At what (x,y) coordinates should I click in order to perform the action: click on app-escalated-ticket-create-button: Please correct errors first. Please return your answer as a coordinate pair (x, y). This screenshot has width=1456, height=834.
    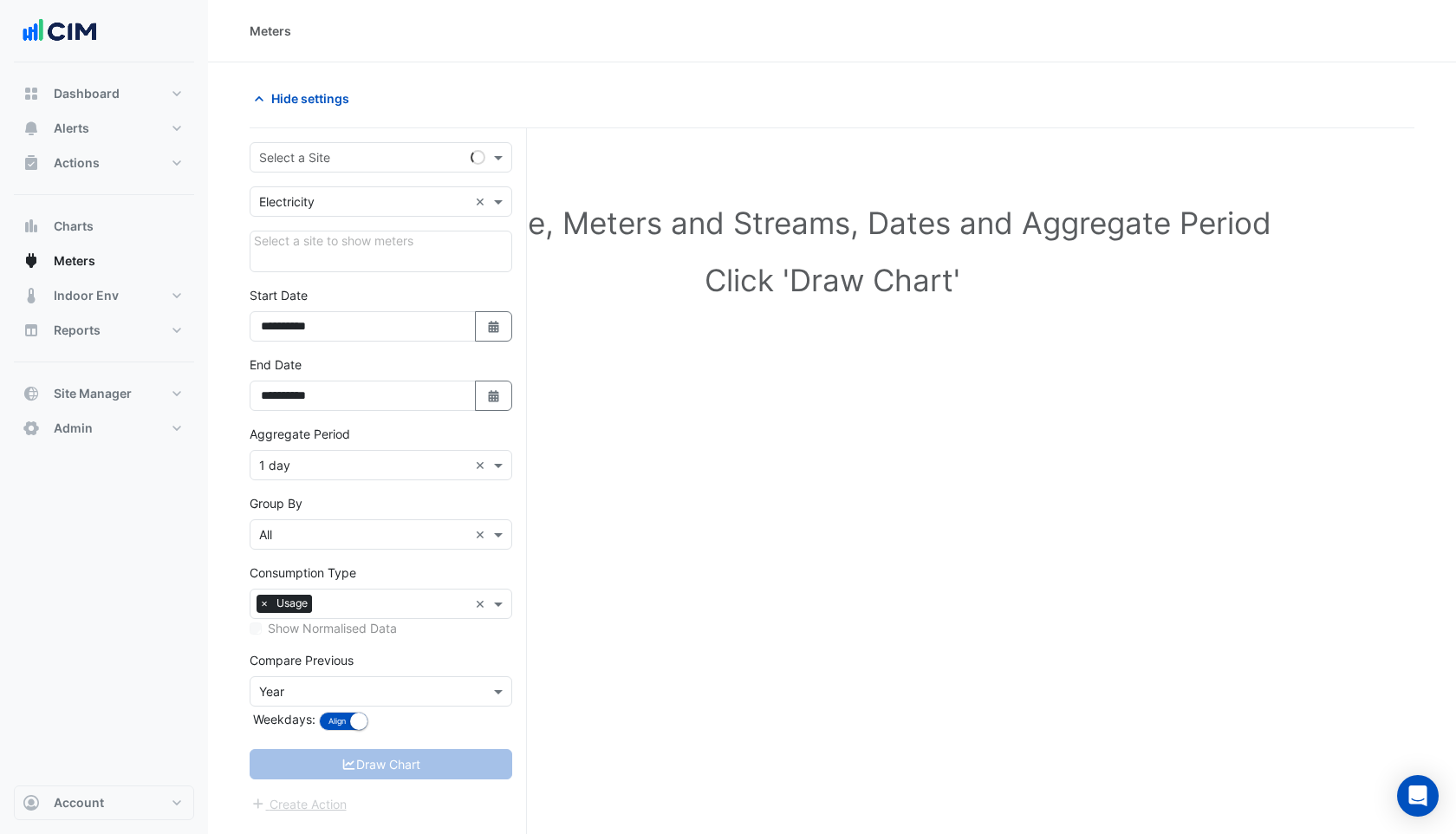
    Looking at the image, I should click on (298, 802).